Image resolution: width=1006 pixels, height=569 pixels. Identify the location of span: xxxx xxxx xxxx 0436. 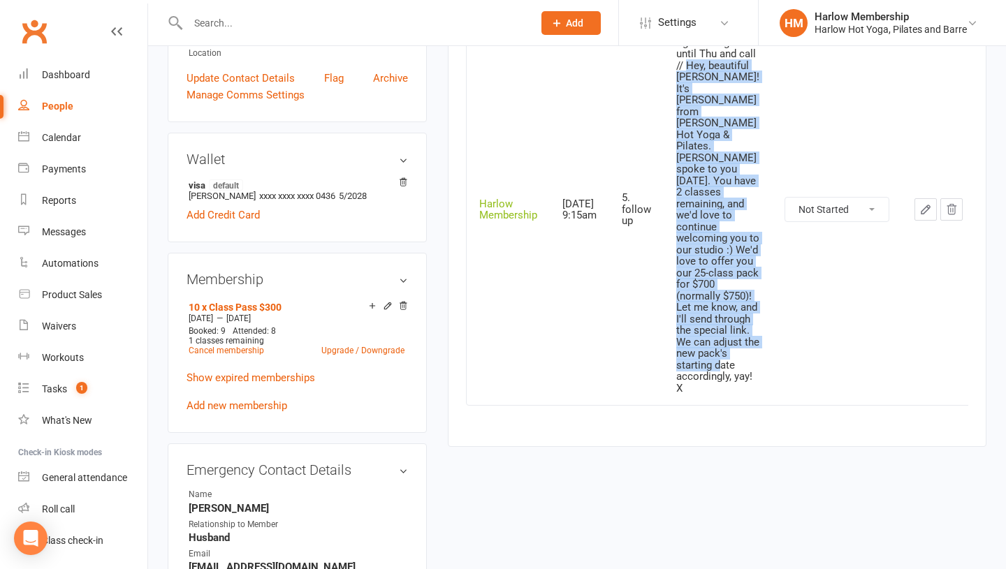
(297, 196).